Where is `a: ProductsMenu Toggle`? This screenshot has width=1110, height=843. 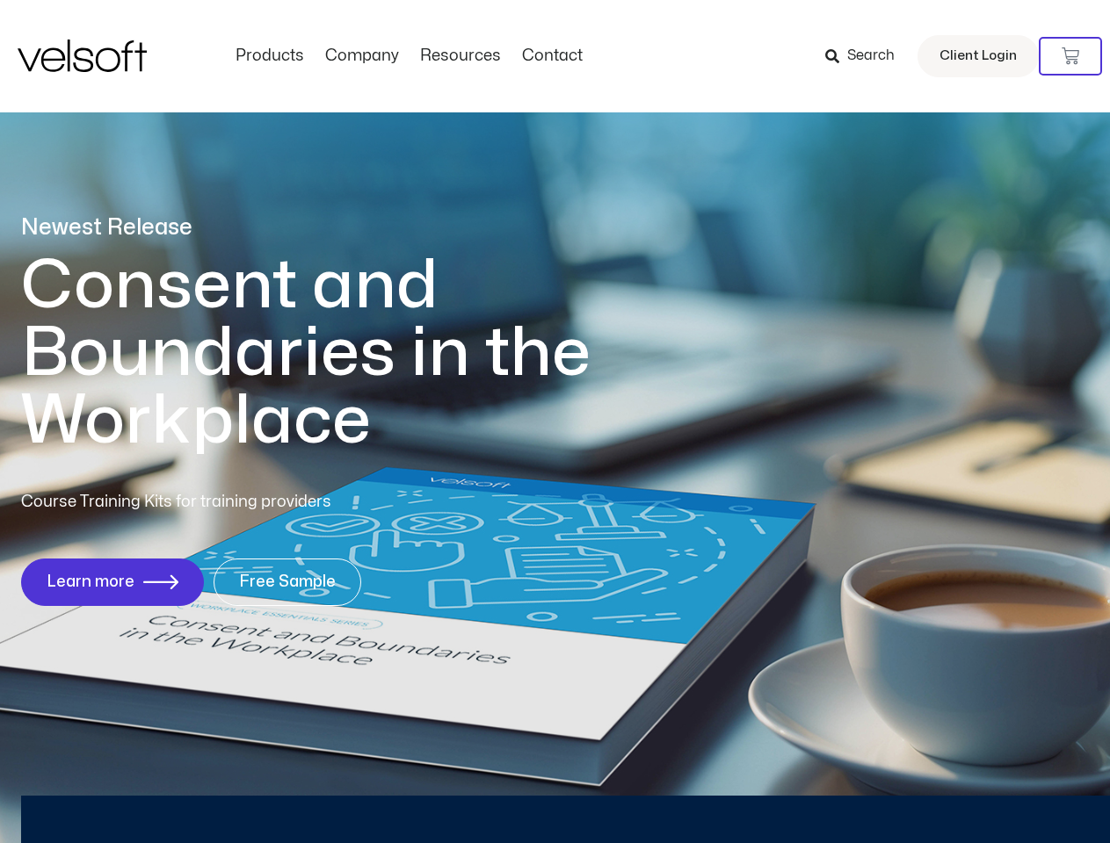
a: ProductsMenu Toggle is located at coordinates (270, 56).